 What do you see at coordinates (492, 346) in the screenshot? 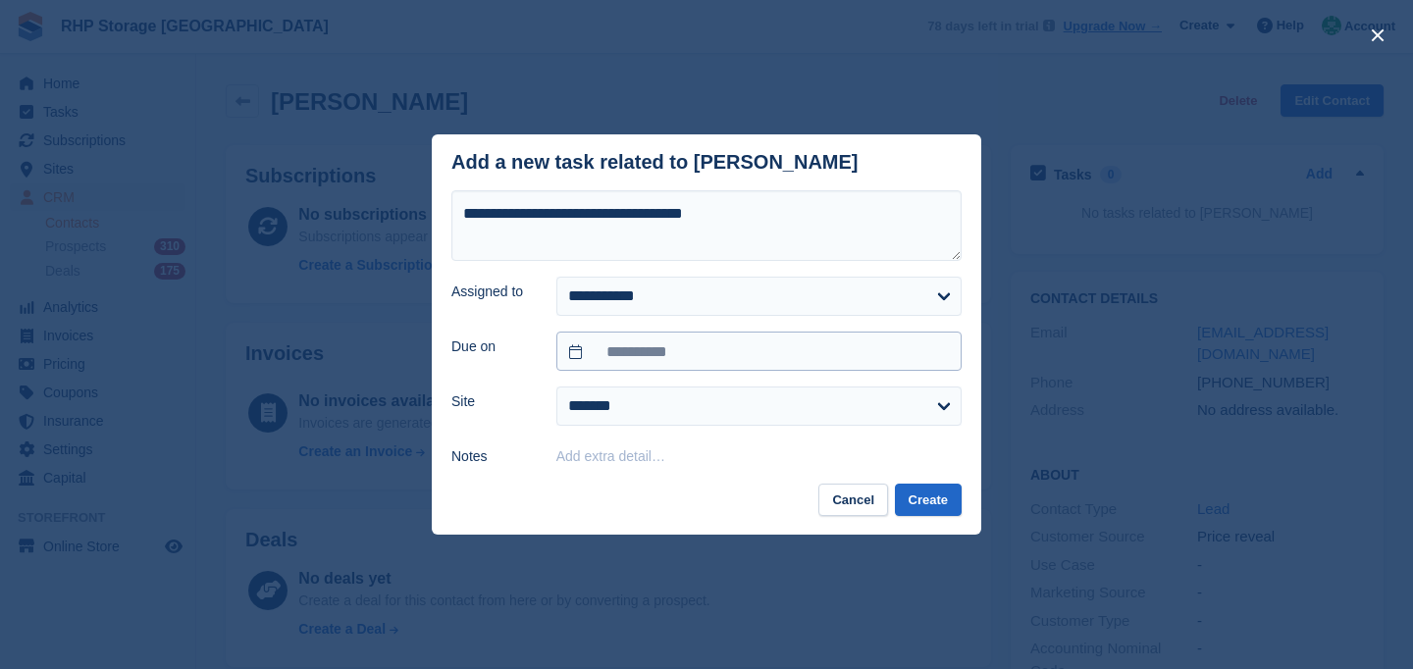
I see `label: Due on` at bounding box center [492, 346].